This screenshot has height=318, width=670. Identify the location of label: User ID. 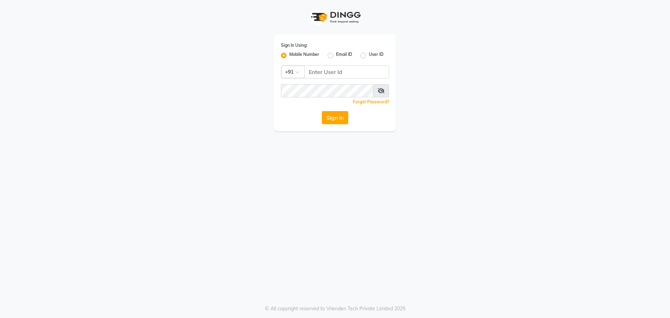
(376, 55).